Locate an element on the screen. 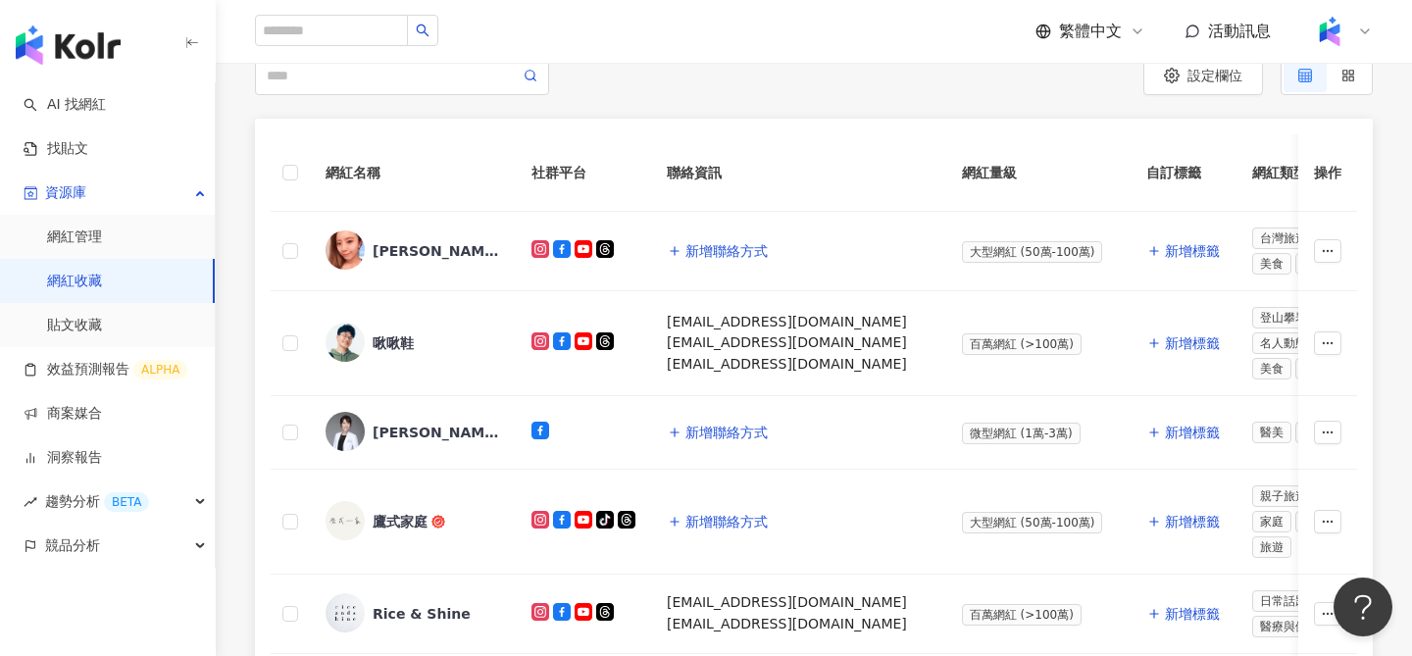 The height and width of the screenshot is (656, 1412). span: 台灣旅遊 is located at coordinates (1283, 238).